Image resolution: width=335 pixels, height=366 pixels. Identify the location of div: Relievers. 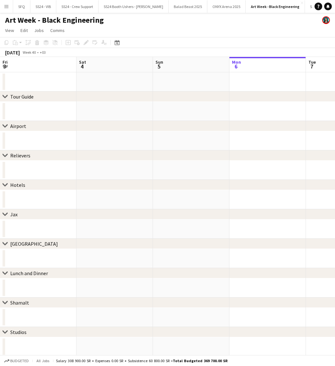
(20, 155).